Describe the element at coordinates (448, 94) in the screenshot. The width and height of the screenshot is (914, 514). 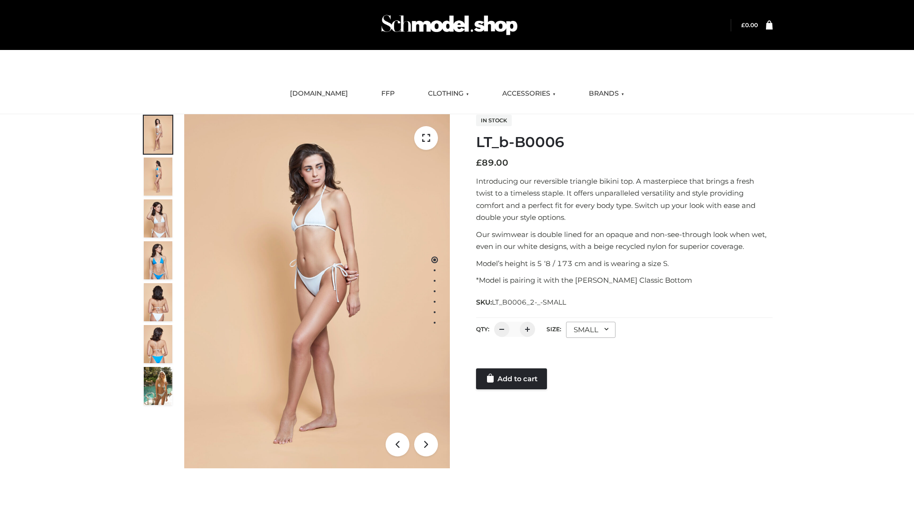
I see `a: CLOTHING` at that location.